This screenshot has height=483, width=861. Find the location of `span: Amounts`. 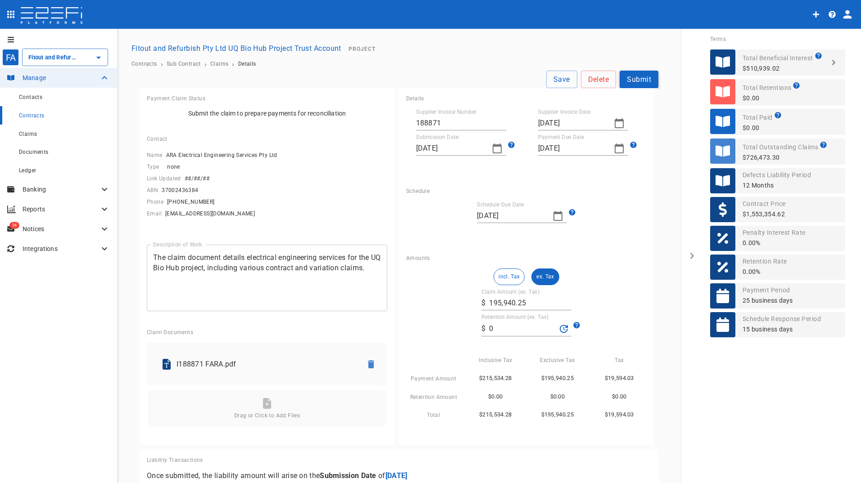

span: Amounts is located at coordinates (418, 258).